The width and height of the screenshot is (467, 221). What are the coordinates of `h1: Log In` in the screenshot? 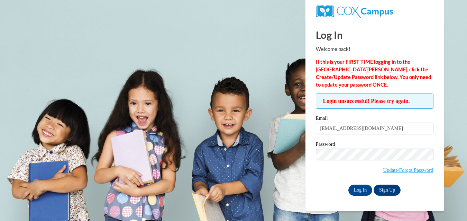 It's located at (375, 35).